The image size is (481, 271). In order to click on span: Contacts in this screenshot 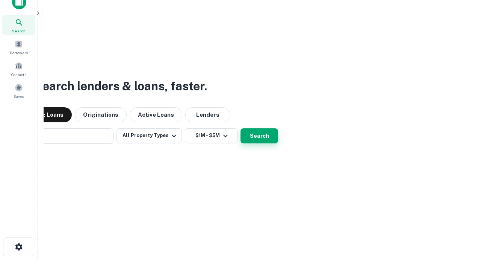, I will do `click(19, 74)`.